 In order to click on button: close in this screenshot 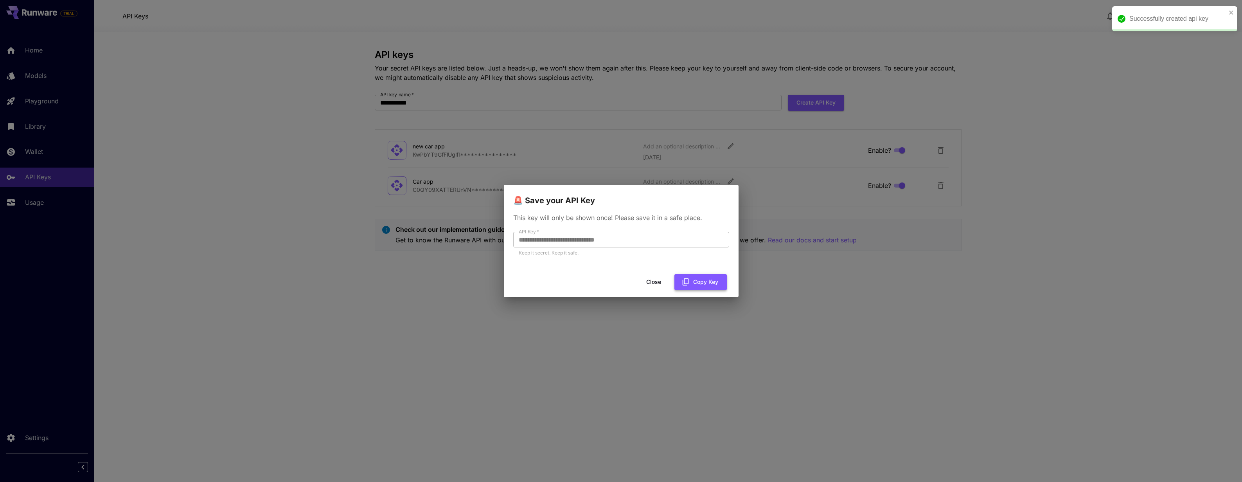, I will do `click(1232, 13)`.